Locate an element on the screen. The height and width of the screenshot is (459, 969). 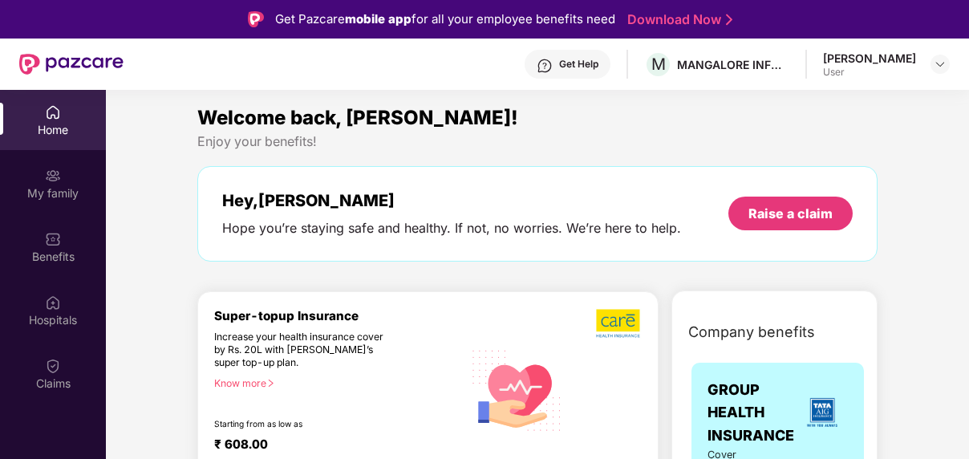
div: Starting from as low as is located at coordinates (305, 424).